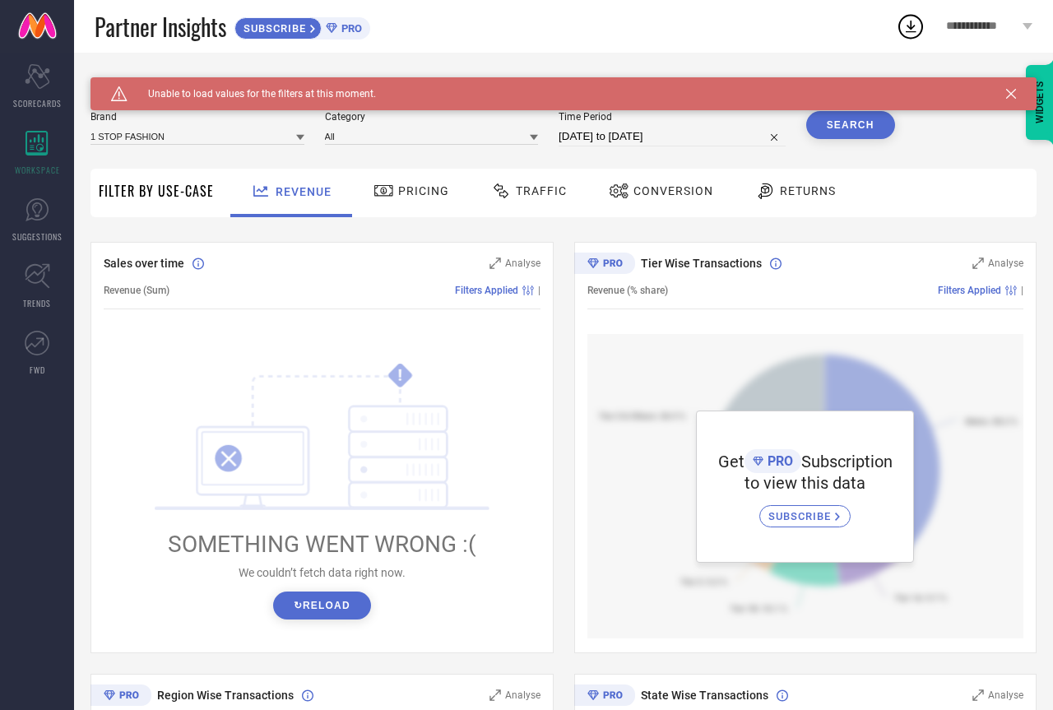  Describe the element at coordinates (808, 191) in the screenshot. I see `span: Returns` at that location.